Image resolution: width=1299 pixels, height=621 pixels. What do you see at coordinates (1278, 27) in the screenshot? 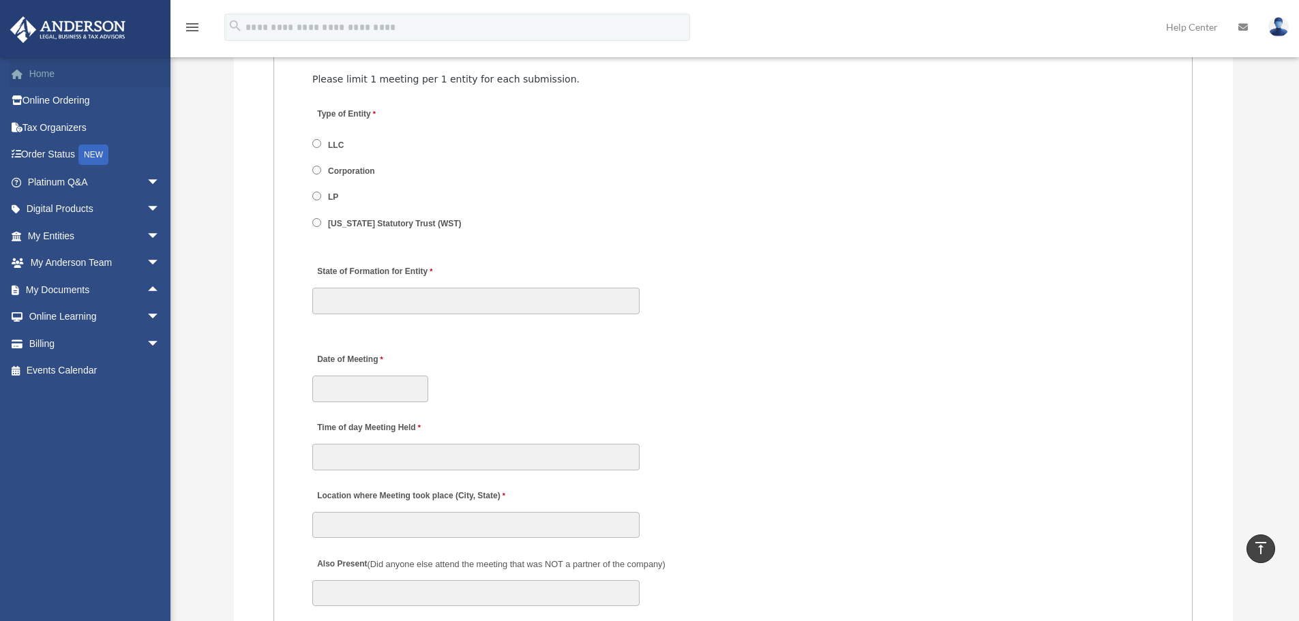
I see `img: User Pic` at bounding box center [1278, 27].